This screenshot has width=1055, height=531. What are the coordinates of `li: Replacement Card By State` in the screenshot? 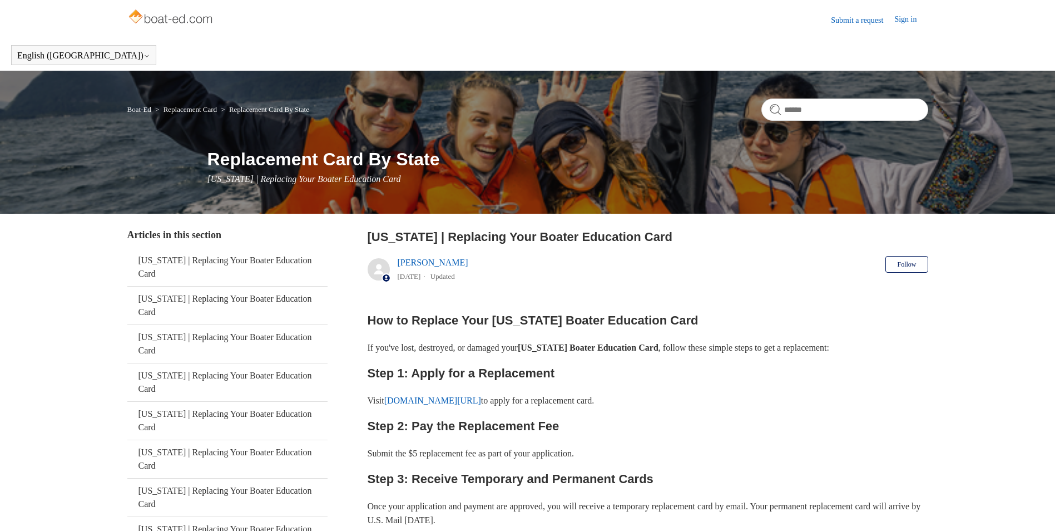 It's located at (264, 109).